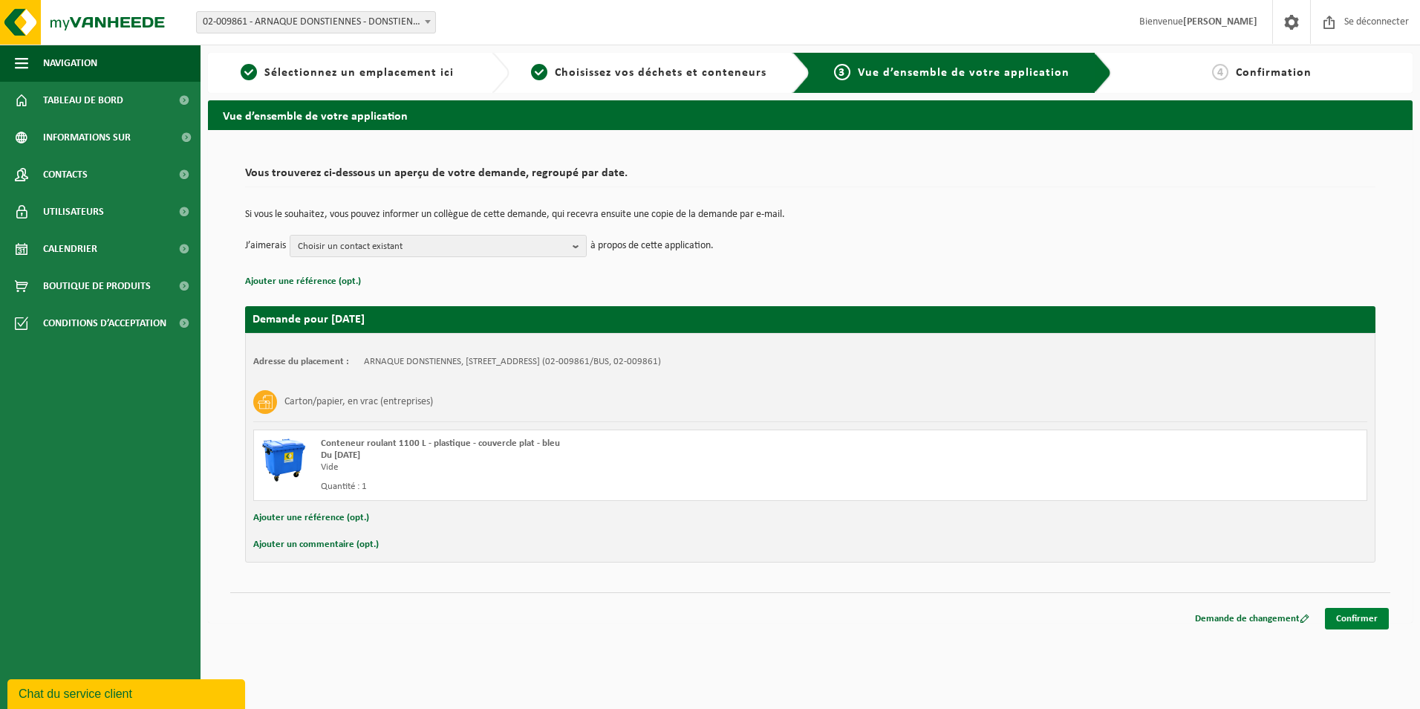 Image resolution: width=1420 pixels, height=709 pixels. What do you see at coordinates (74, 212) in the screenshot?
I see `span: Utilisateurs` at bounding box center [74, 212].